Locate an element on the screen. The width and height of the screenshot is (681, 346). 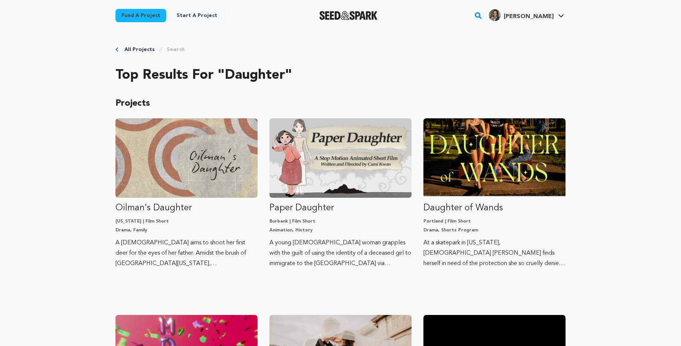
a: All Projects is located at coordinates (139, 50).